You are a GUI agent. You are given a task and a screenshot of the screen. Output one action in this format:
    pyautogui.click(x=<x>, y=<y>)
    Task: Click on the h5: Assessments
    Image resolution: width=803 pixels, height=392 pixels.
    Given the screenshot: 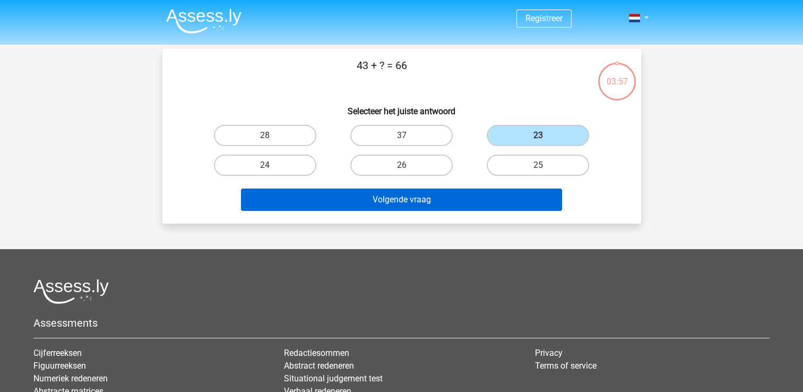 What is the action you would take?
    pyautogui.click(x=401, y=323)
    